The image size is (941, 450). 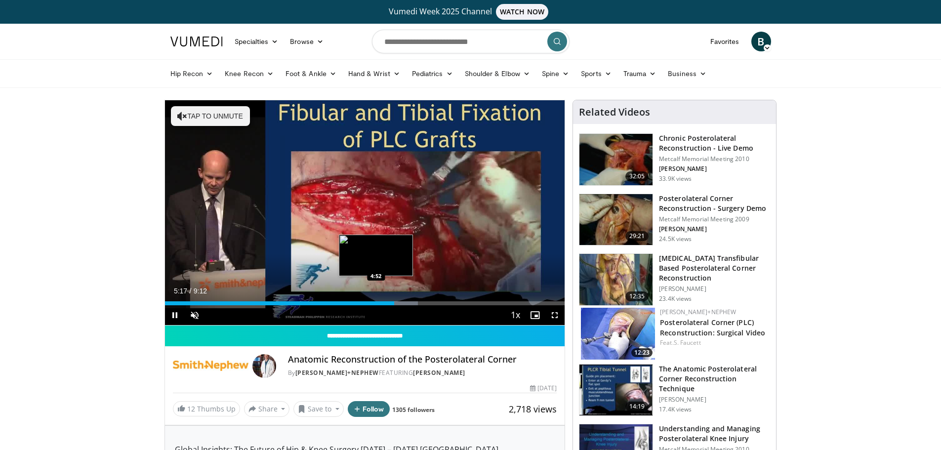 I want to click on span: 2,718 views, so click(x=533, y=409).